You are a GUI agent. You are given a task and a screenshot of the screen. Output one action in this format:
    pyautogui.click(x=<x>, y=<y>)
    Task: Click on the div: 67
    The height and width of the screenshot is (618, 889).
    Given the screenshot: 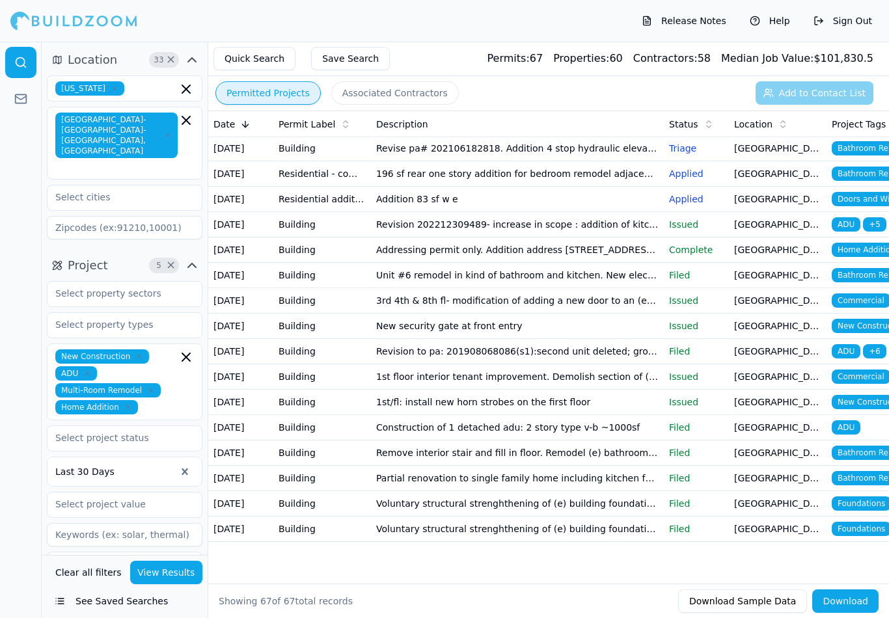 What is the action you would take?
    pyautogui.click(x=515, y=59)
    